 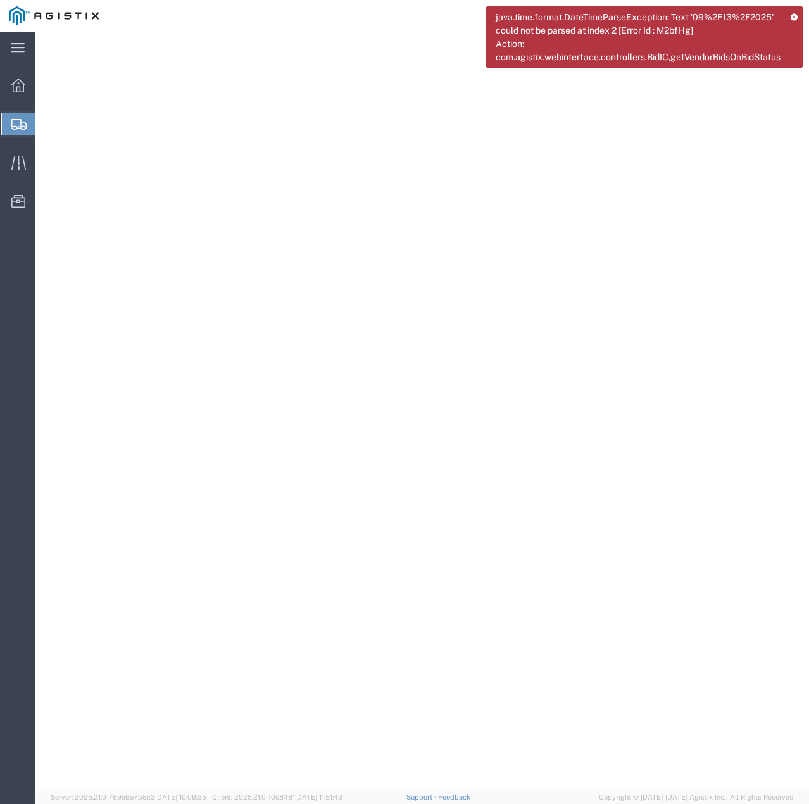 I want to click on span: Client: 2025.21.0-f0c8481, so click(x=277, y=797).